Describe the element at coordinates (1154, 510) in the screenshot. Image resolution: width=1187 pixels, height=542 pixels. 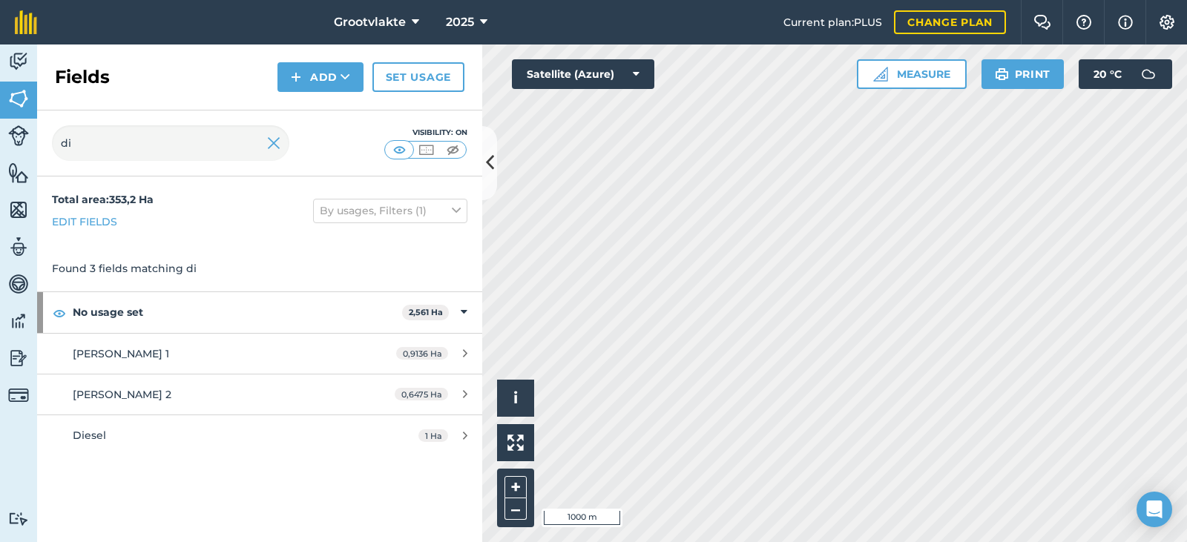
I see `div: Open Intercom Messenger` at that location.